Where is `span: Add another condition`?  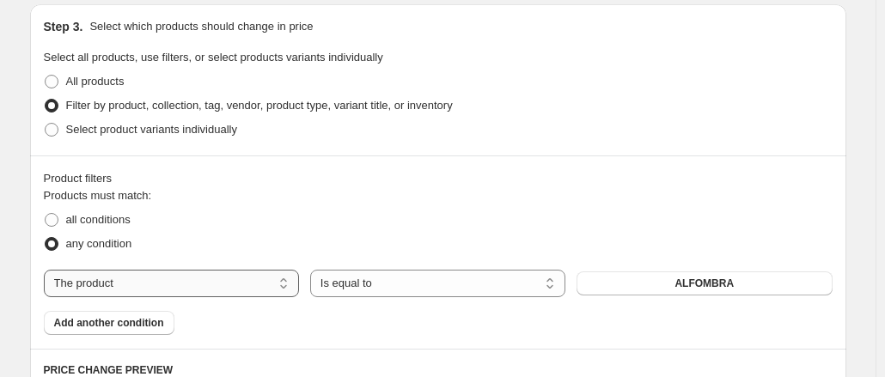
span: Add another condition is located at coordinates (109, 323).